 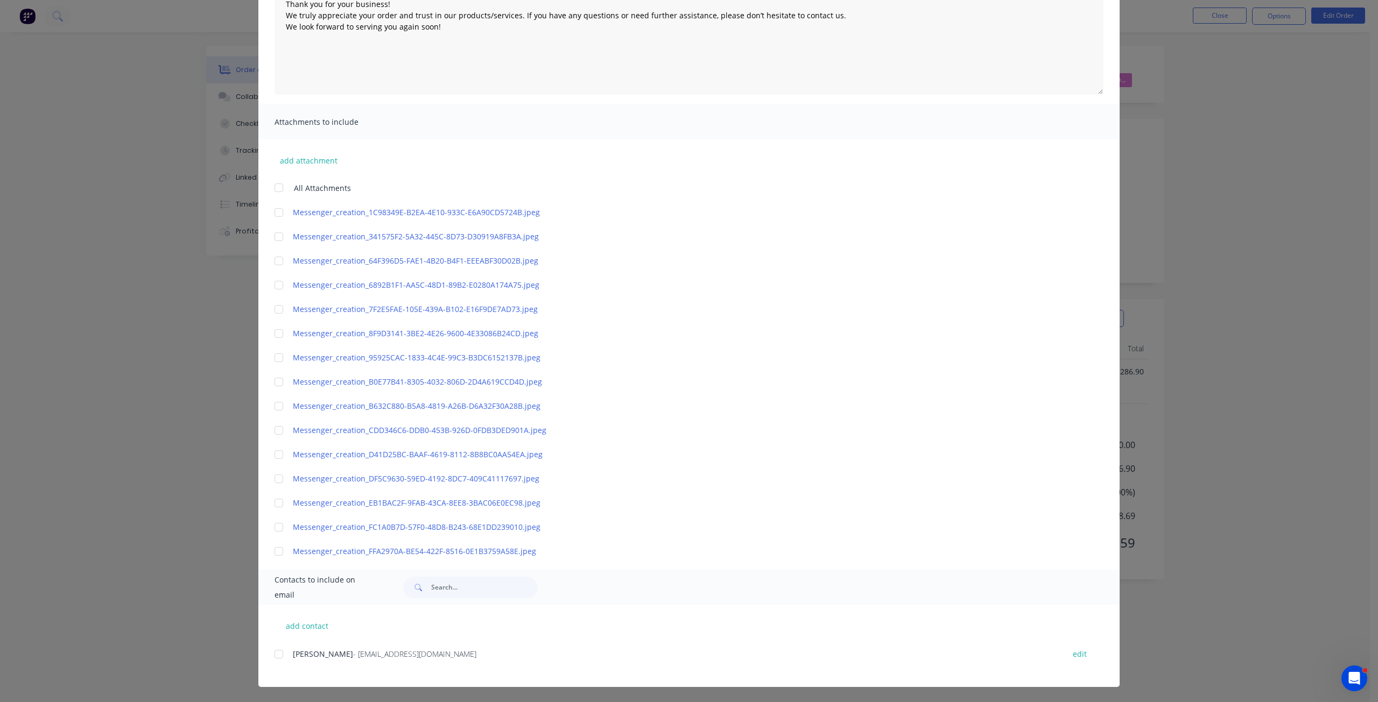 I want to click on a: Messenger_creation_1C98349E-B2EA-4E10-933C-E6A90CD5724B.jpeg, so click(x=673, y=212).